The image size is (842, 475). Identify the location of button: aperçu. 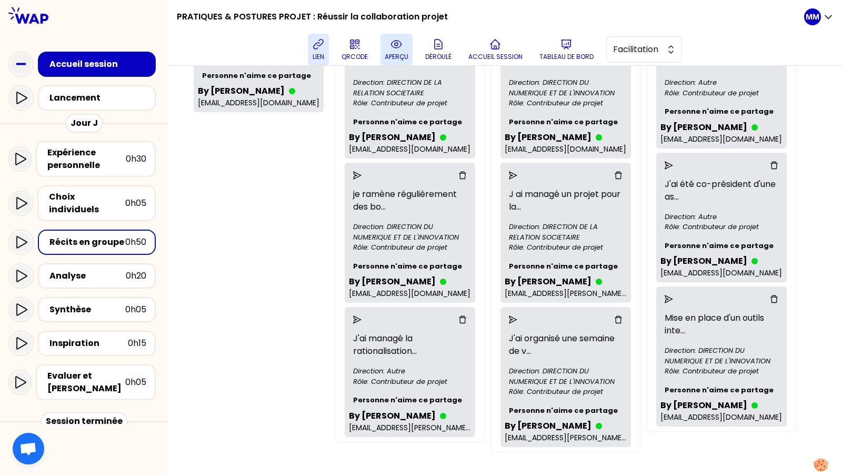
(396, 49).